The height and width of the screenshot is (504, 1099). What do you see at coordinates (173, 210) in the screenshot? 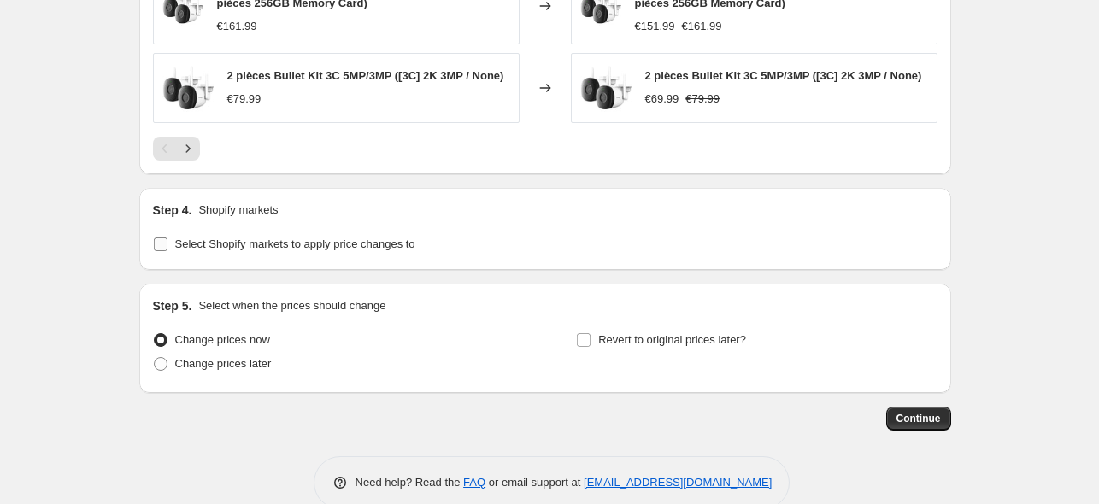
I see `h2: Step 4.` at bounding box center [173, 210].